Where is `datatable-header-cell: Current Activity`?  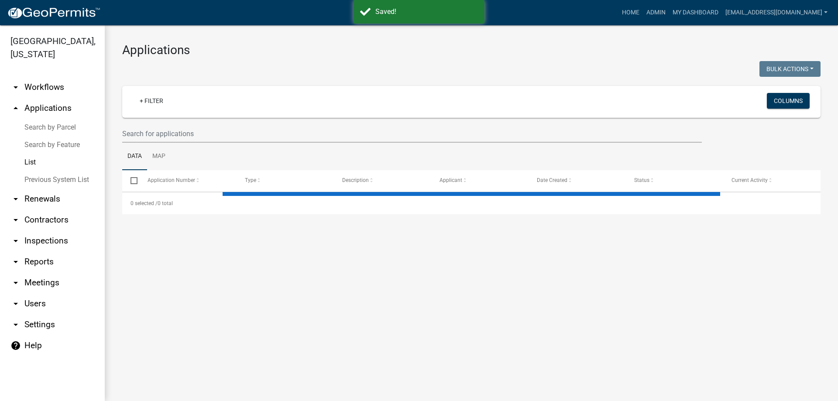 datatable-header-cell: Current Activity is located at coordinates (772, 181).